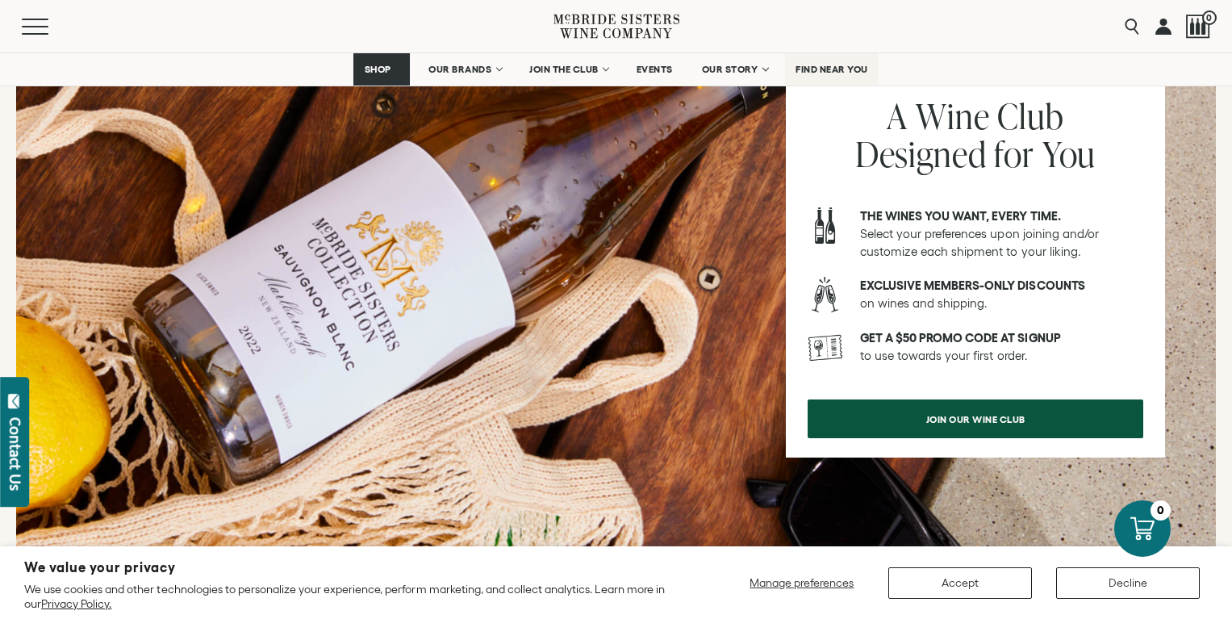 This screenshot has width=1232, height=619. What do you see at coordinates (1069, 153) in the screenshot?
I see `span: You` at bounding box center [1069, 153].